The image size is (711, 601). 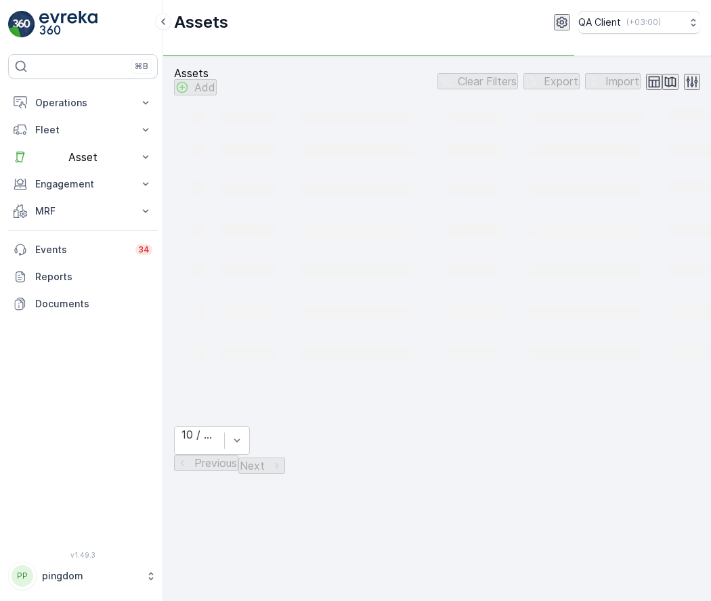 What do you see at coordinates (83, 304) in the screenshot?
I see `a: Documents` at bounding box center [83, 304].